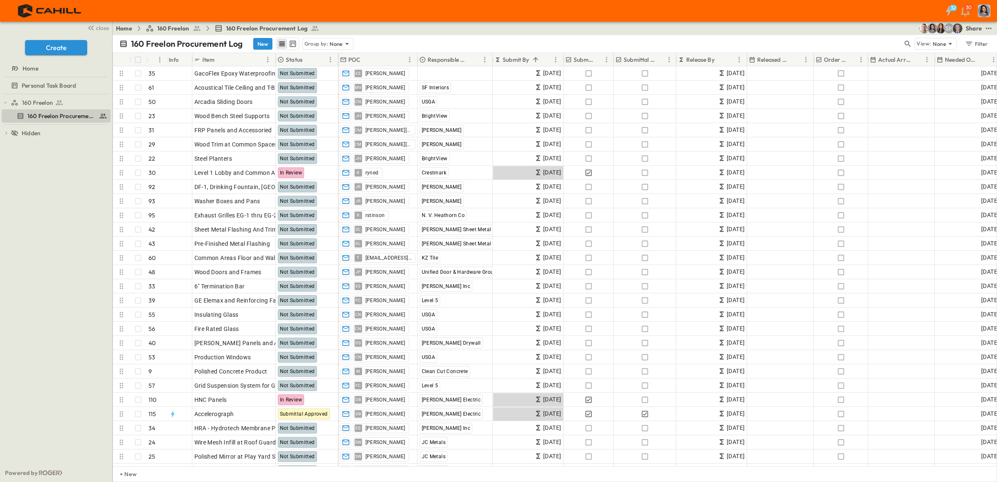 Image resolution: width=997 pixels, height=482 pixels. I want to click on p: 30, so click(152, 173).